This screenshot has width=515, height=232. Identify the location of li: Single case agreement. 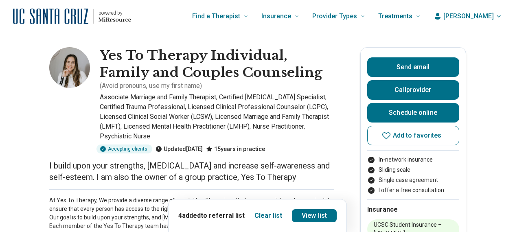
(413, 180).